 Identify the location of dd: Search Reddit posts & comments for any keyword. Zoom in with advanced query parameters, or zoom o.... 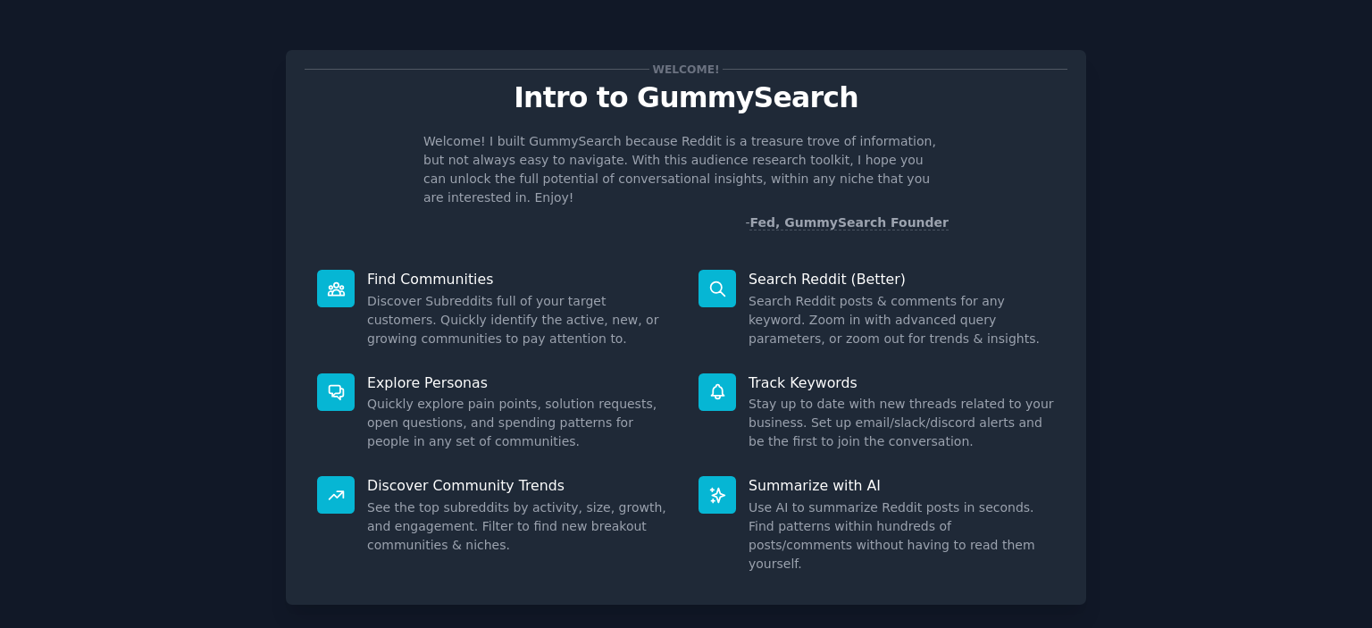
(901, 320).